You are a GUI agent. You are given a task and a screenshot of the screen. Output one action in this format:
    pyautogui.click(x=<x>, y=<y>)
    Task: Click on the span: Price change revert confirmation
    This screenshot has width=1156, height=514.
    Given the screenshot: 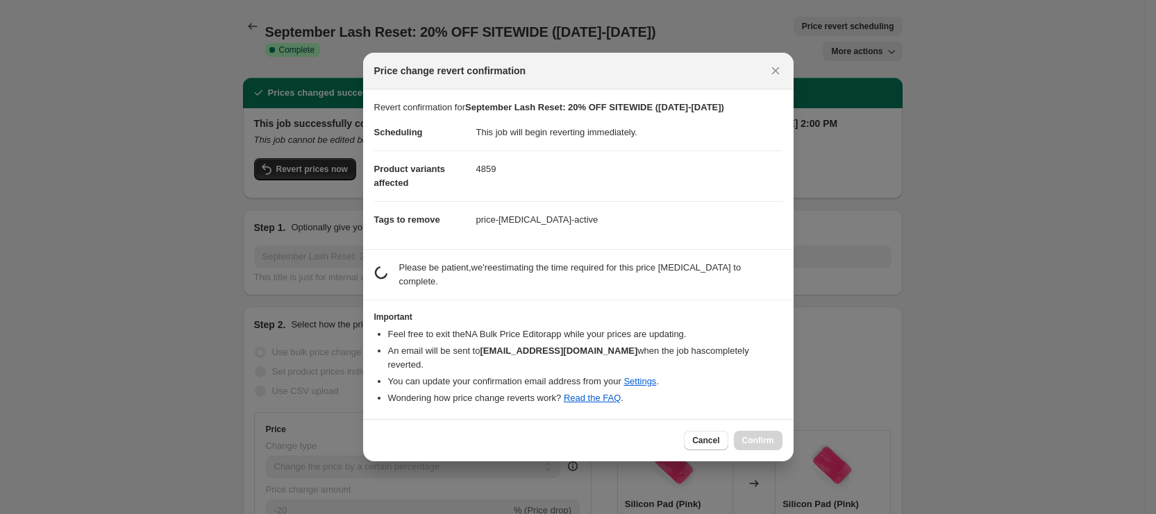 What is the action you would take?
    pyautogui.click(x=450, y=71)
    